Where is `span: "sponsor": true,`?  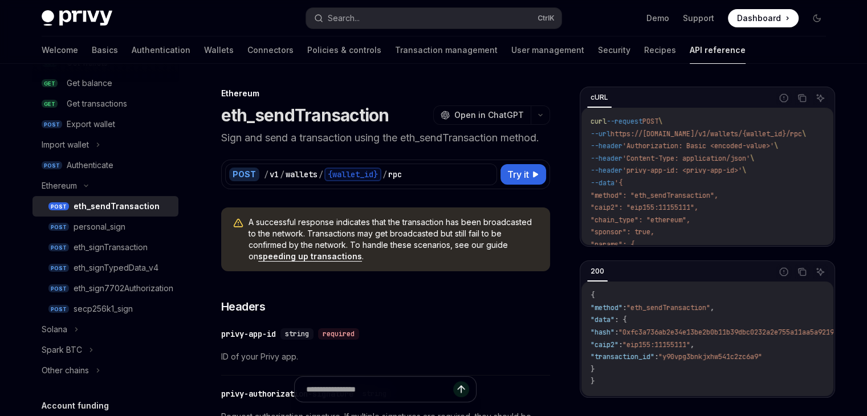 span: "sponsor": true, is located at coordinates (623, 232).